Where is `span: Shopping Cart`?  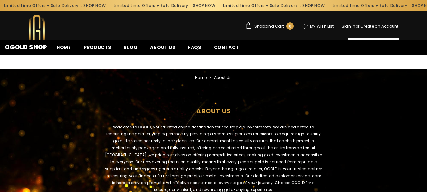
span: Shopping Cart is located at coordinates (269, 26).